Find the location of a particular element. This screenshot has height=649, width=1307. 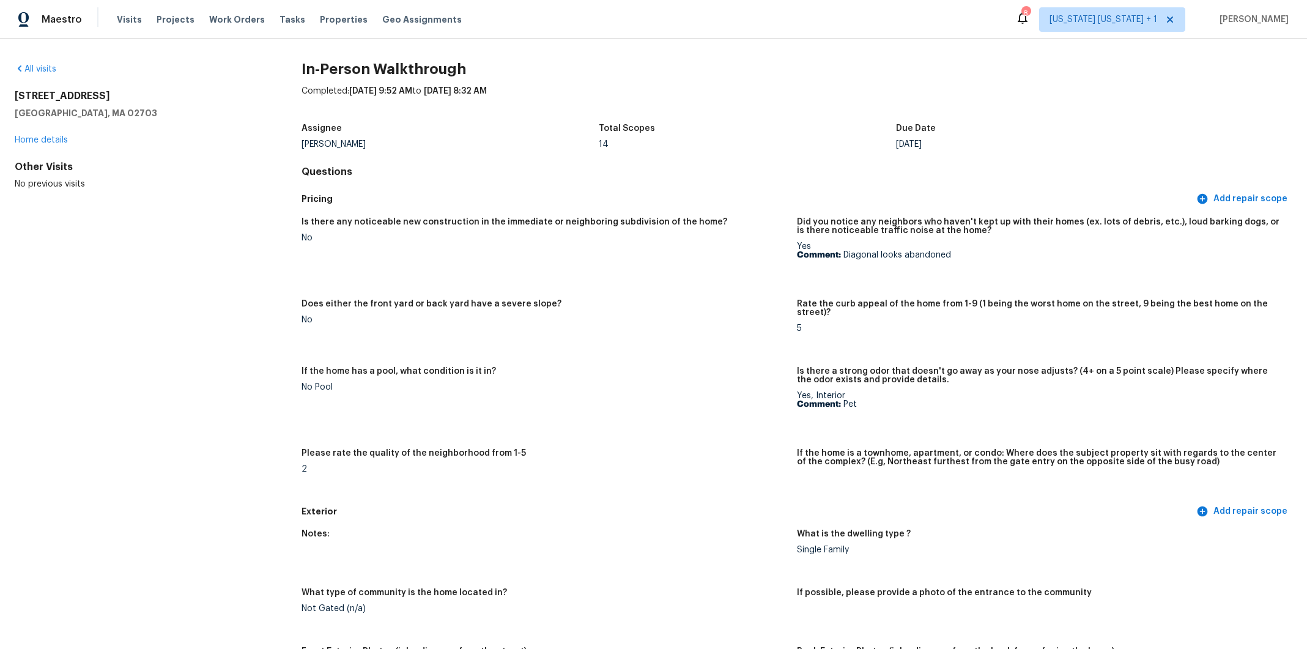

h5: If possible, please provide a photo of the entrance to the community is located at coordinates (944, 593).